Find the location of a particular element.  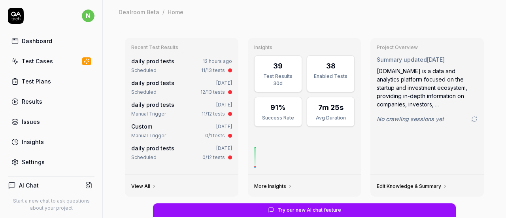

a: More Insights is located at coordinates (273, 186).